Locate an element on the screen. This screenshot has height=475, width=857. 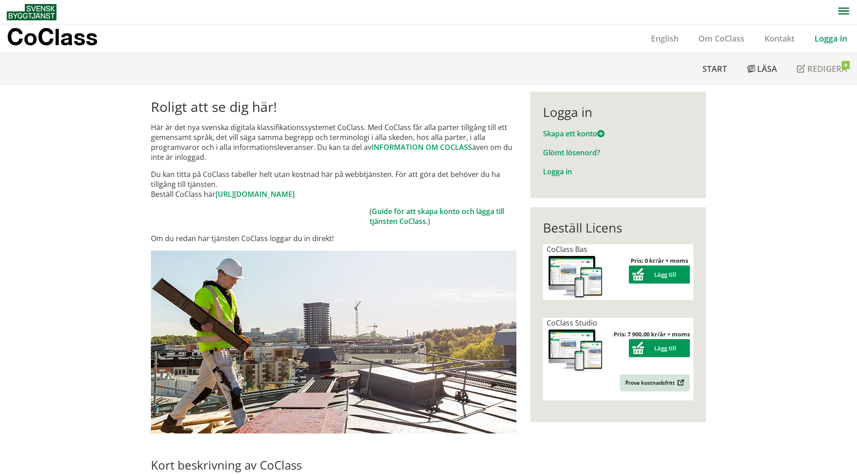
p: Här är det nya svenska digitala klassifikationssystemet CoClass. Med CoClass får alla parter till... is located at coordinates (333, 142).